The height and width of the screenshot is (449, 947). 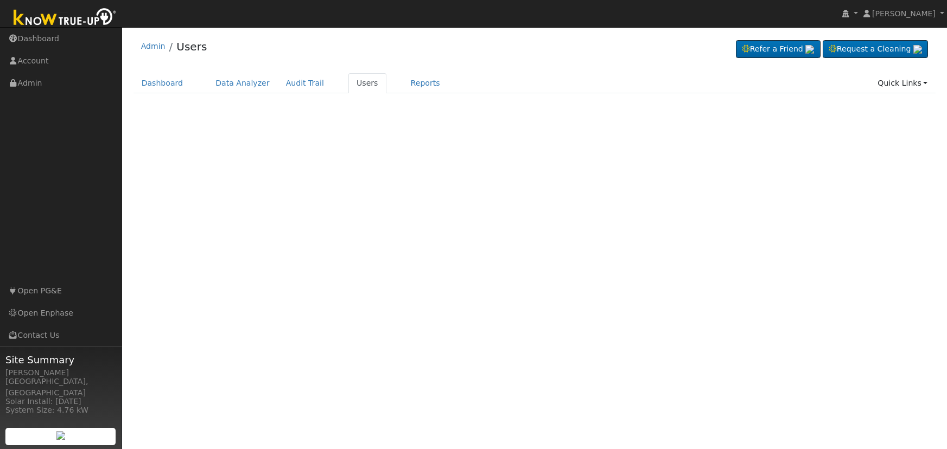 I want to click on div: System Size: 4.76 kW, so click(x=61, y=410).